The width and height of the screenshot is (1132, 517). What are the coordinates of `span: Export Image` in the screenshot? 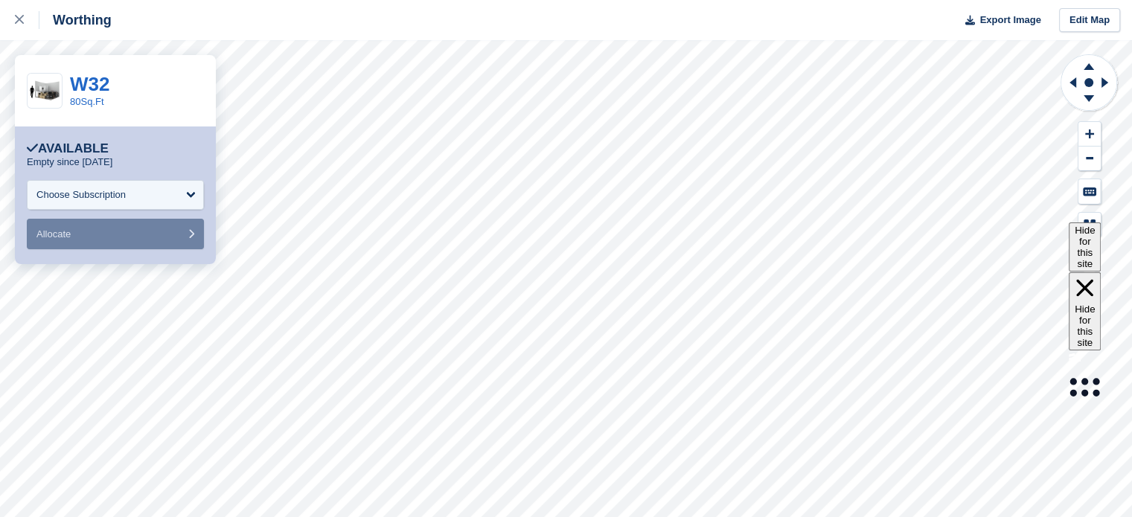 It's located at (1010, 20).